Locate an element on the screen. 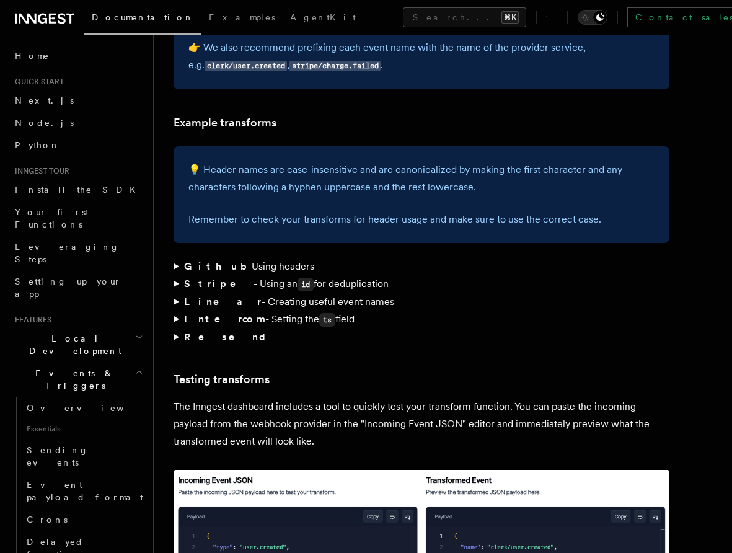  span: Next.js is located at coordinates (44, 100).